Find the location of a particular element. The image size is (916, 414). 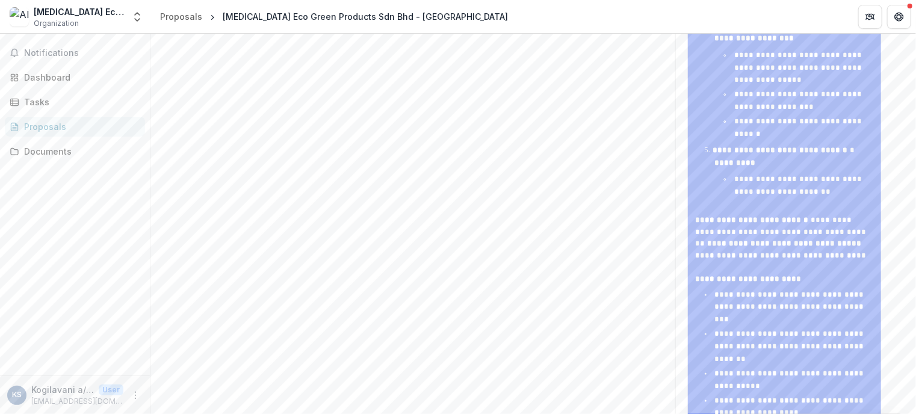

a: Tasks is located at coordinates (75, 102).